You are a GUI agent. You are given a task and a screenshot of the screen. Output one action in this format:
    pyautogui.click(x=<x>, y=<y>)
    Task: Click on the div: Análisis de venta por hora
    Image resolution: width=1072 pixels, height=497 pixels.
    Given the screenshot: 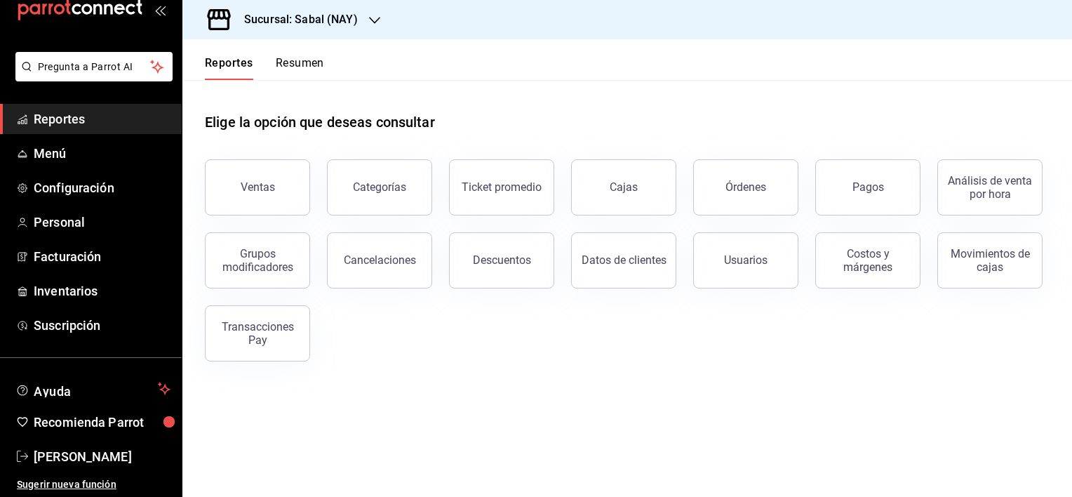 What is the action you would take?
    pyautogui.click(x=990, y=187)
    